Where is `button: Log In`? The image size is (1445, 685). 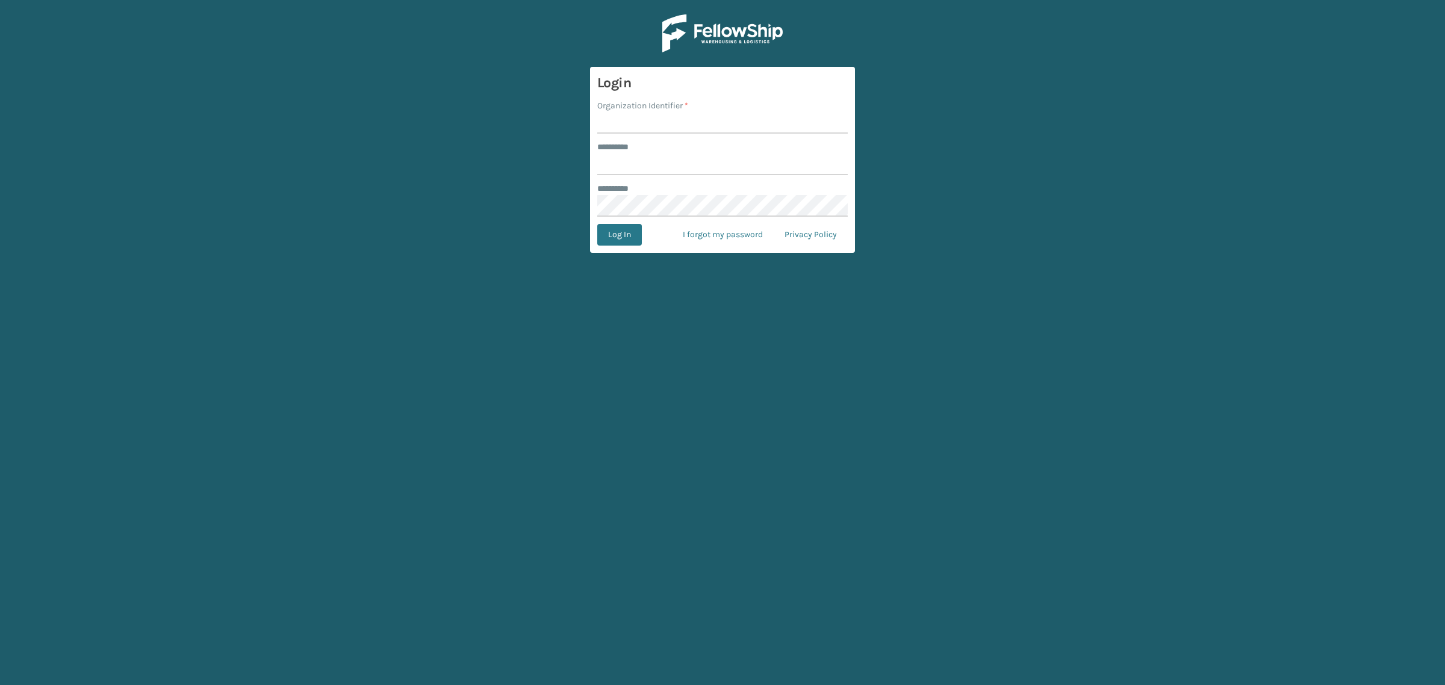 button: Log In is located at coordinates (620, 235).